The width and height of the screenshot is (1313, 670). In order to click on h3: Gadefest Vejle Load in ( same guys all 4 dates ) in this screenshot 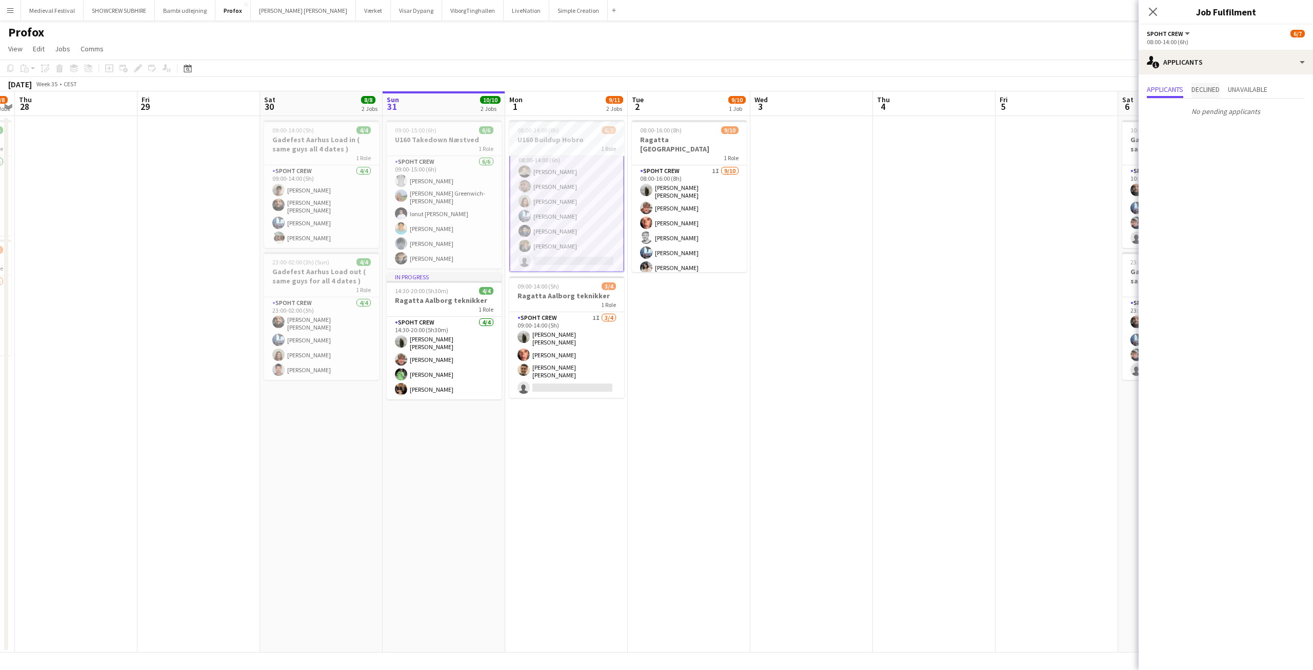, I will do `click(1180, 144)`.